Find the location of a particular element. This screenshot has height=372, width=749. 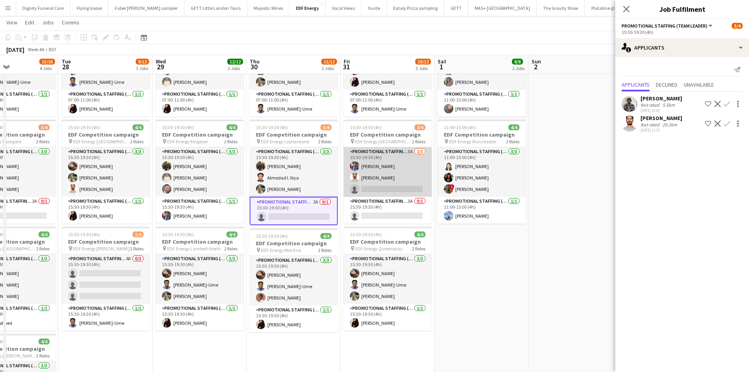

span: Sun is located at coordinates (537, 61).